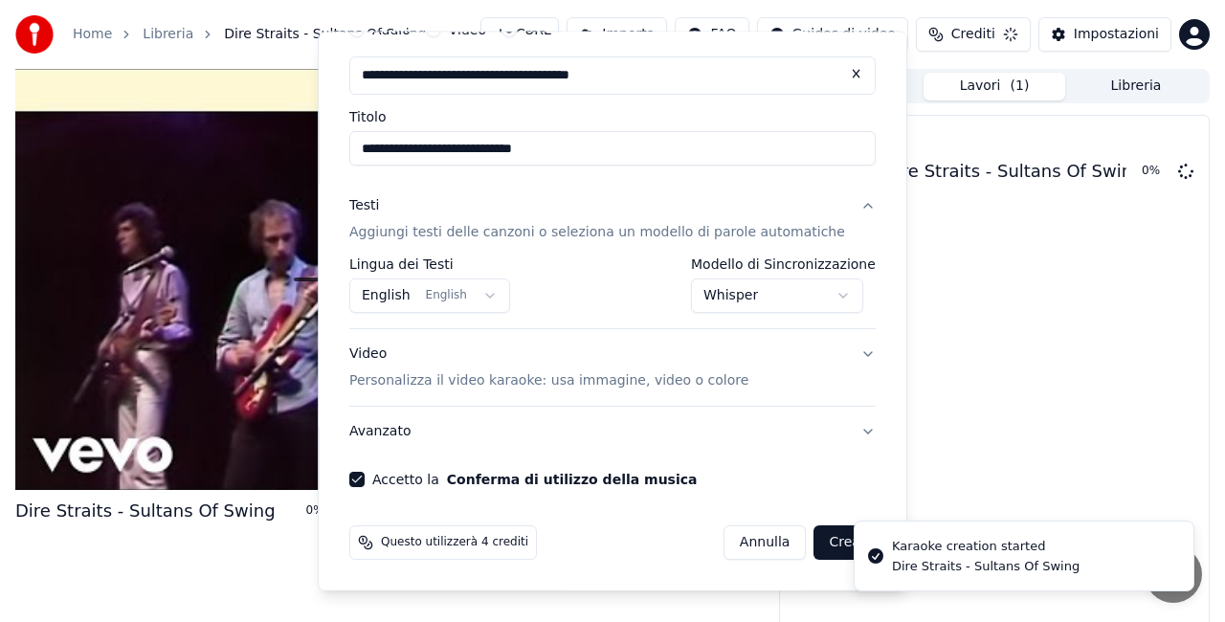  I want to click on button: Accetto la, so click(572, 479).